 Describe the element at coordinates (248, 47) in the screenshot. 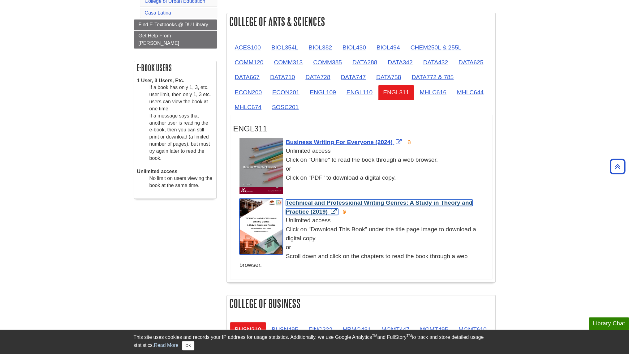

I see `a: ACES100` at that location.